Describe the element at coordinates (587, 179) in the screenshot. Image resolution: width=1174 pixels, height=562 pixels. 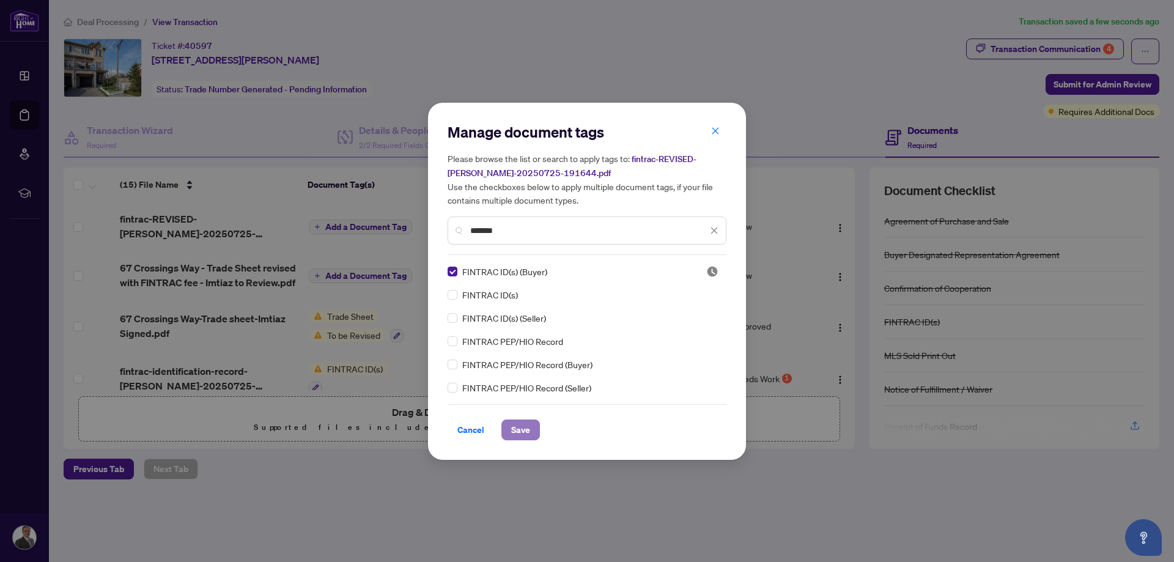
I see `h5: Please browse the list or search to apply tags to: Use the checkboxes below to apply multiple doc...` at that location.